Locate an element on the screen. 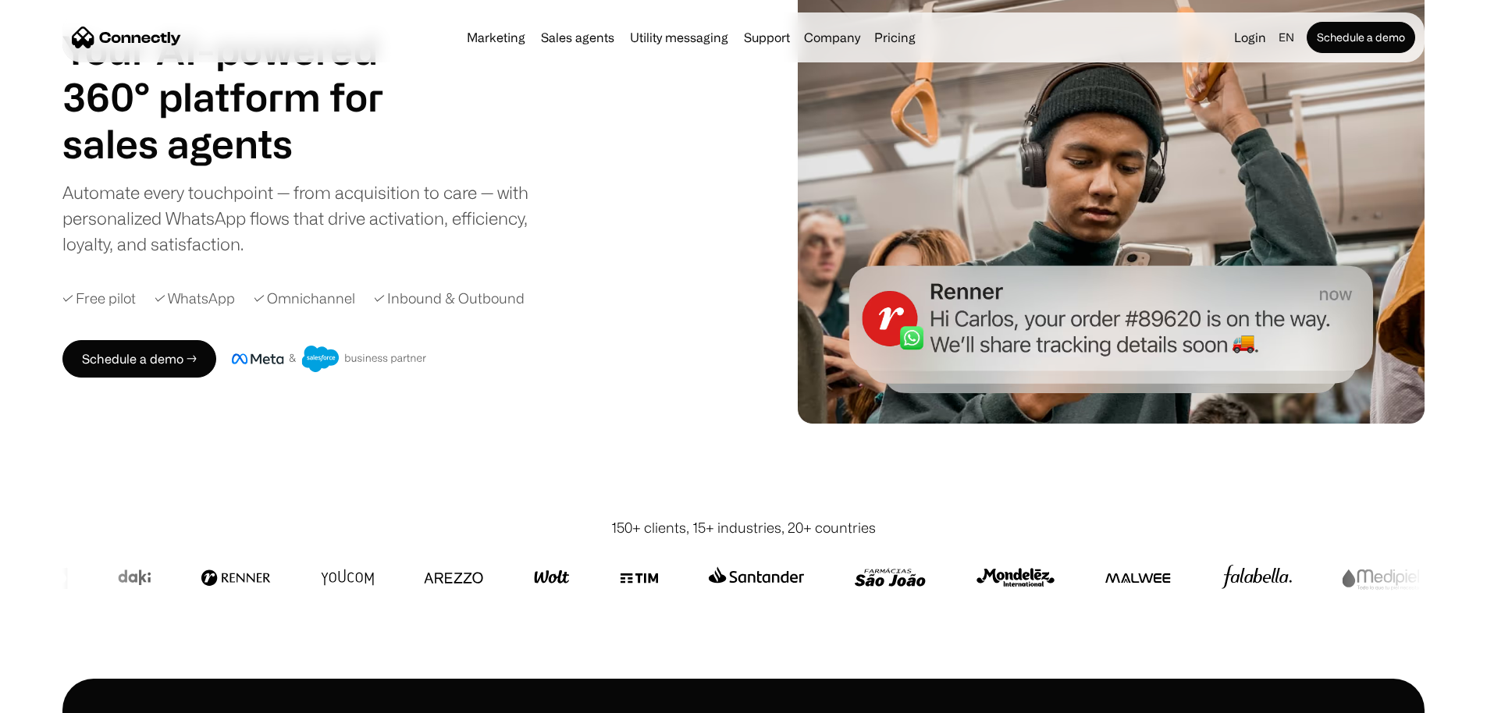  a: Schedule a demo is located at coordinates (1360, 37).